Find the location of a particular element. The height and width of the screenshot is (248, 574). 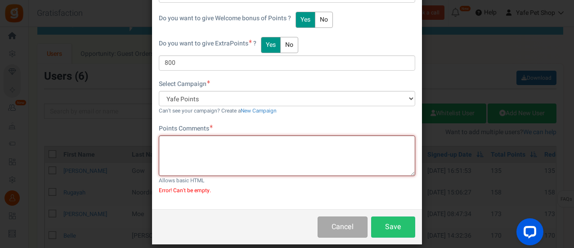

label: Do you want to give Welcome bonus of Points ? is located at coordinates (225, 18).